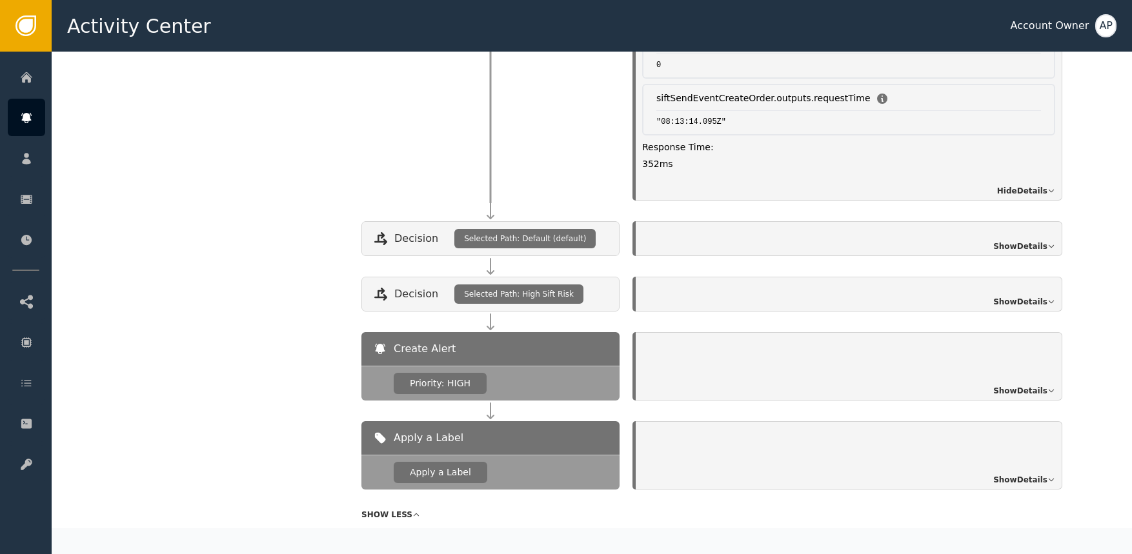  Describe the element at coordinates (440, 383) in the screenshot. I see `div: Priority: HIGH` at that location.